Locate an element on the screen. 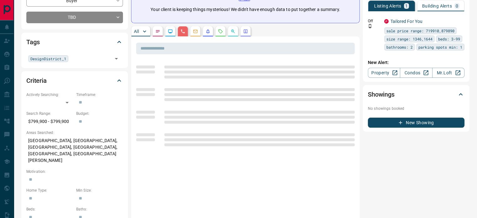 The width and height of the screenshot is (477, 218). p: Off is located at coordinates (374, 21).